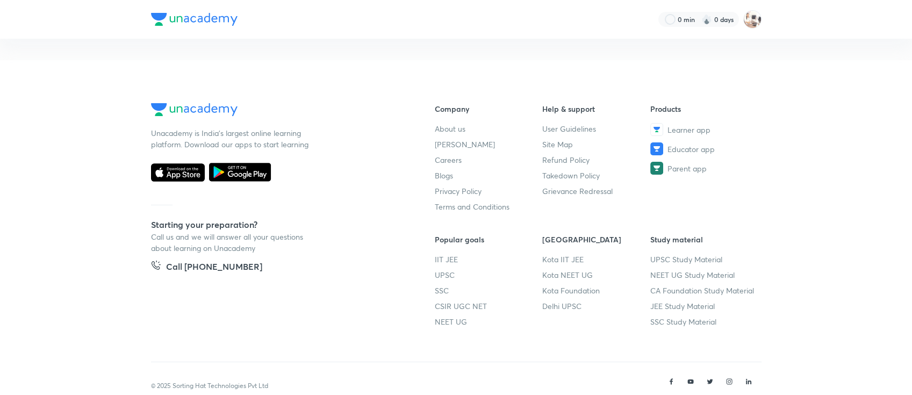 This screenshot has height=395, width=912. What do you see at coordinates (657, 129) in the screenshot?
I see `img: Learner app` at bounding box center [657, 129].